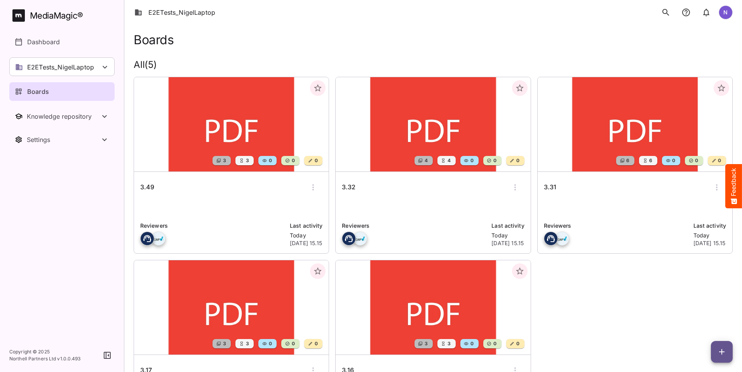  What do you see at coordinates (433, 124) in the screenshot?
I see `img: 3.32` at bounding box center [433, 124].